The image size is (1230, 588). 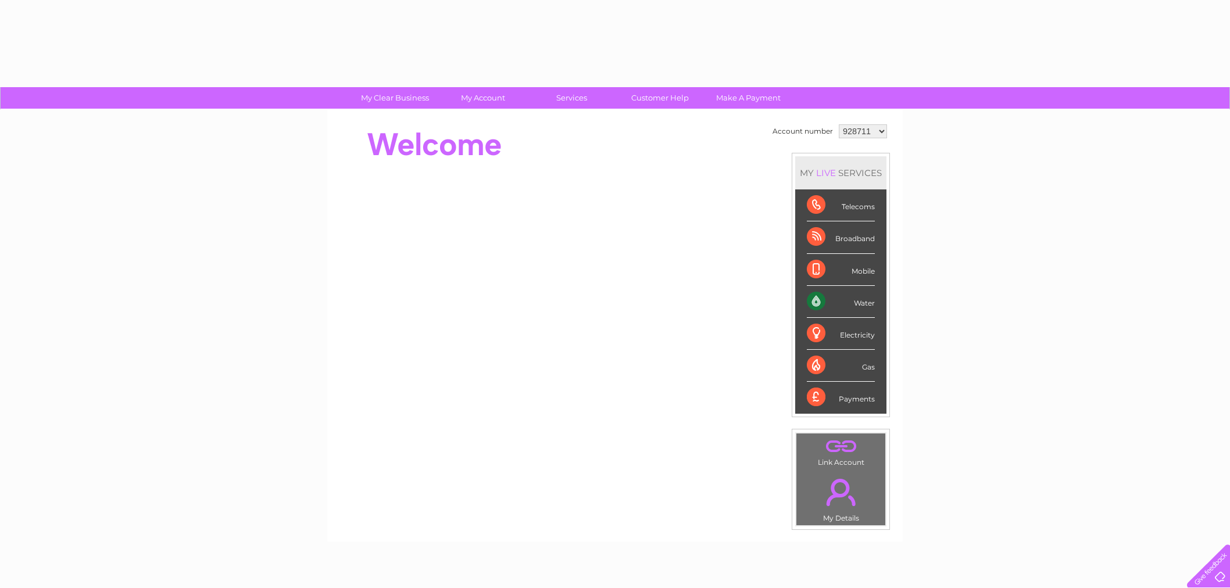 I want to click on div: Gas, so click(x=841, y=366).